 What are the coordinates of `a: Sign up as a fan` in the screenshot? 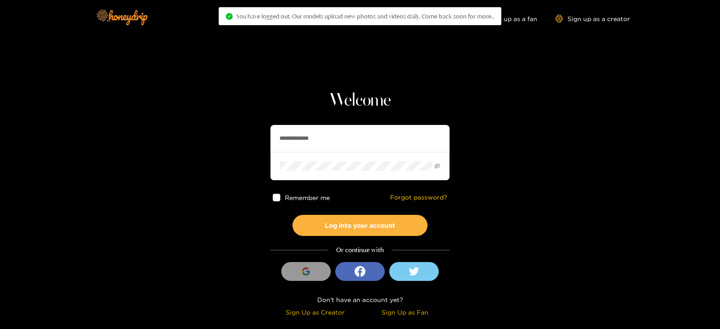 It's located at (506, 18).